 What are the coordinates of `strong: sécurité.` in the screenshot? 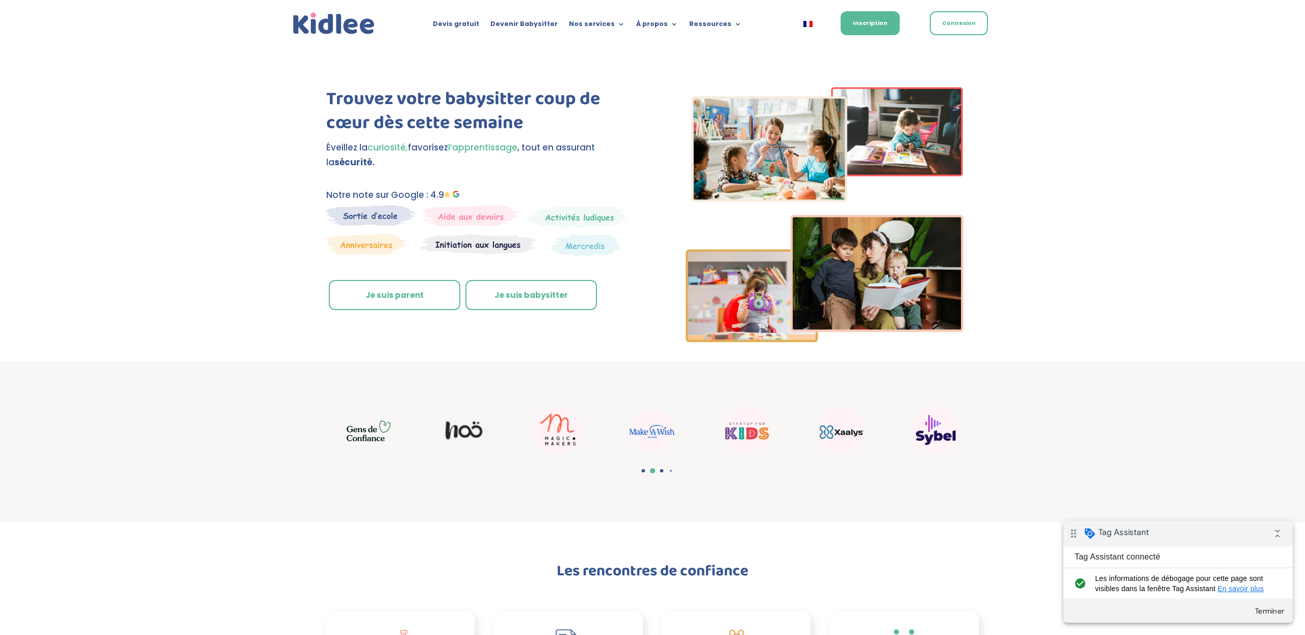 It's located at (354, 162).